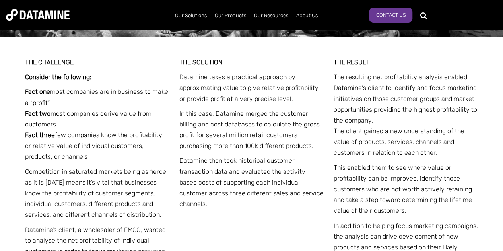 The height and width of the screenshot is (251, 503). Describe the element at coordinates (252, 182) in the screenshot. I see `p: Datamine then took historical customer transaction data and evaluated the activity based costs of...` at that location.